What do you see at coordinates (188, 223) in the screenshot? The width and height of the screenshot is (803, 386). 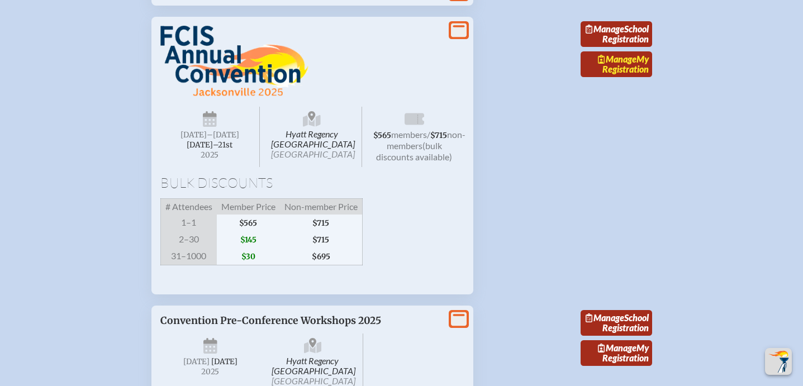 I see `span: 1–1` at bounding box center [188, 223].